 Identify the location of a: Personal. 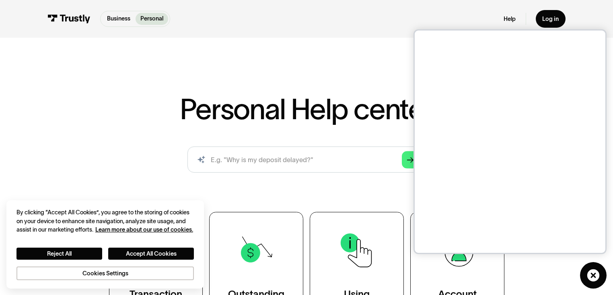
(152, 19).